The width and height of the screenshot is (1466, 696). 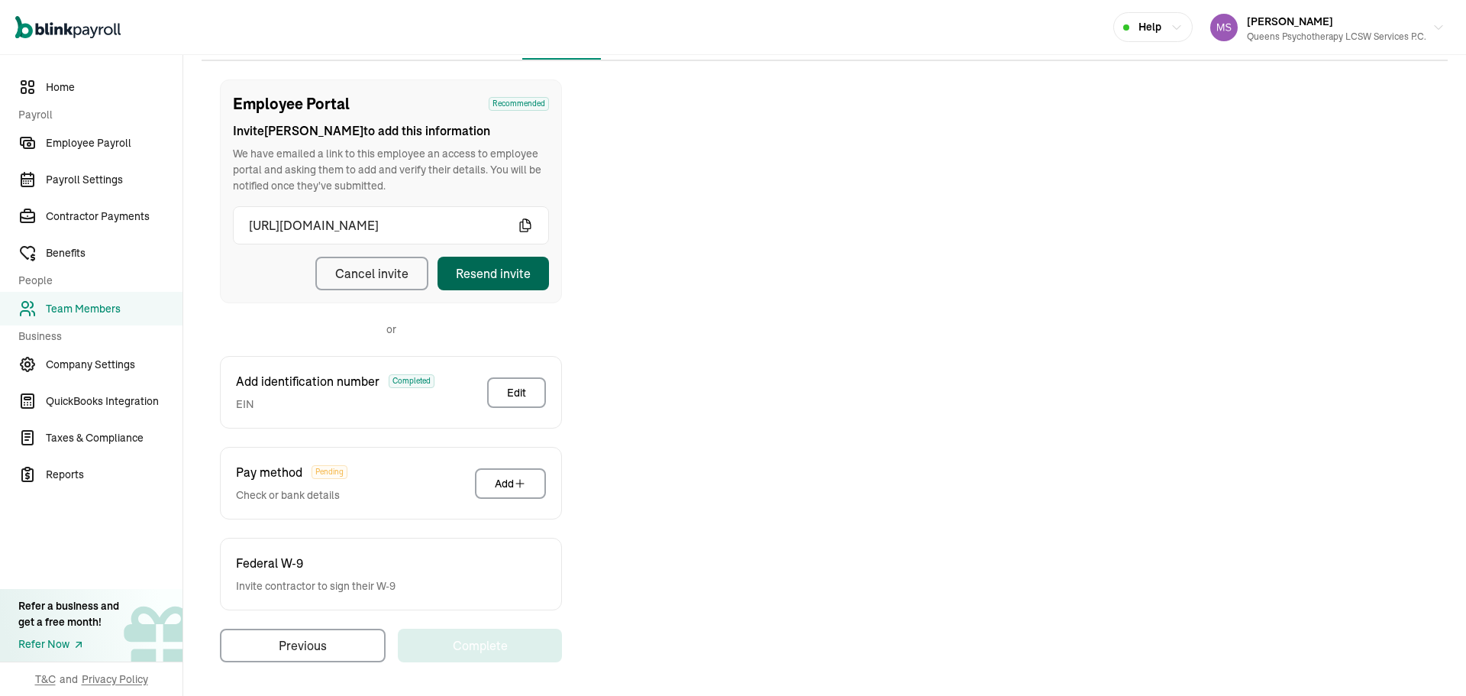 I want to click on span: Payroll Settings, so click(x=114, y=179).